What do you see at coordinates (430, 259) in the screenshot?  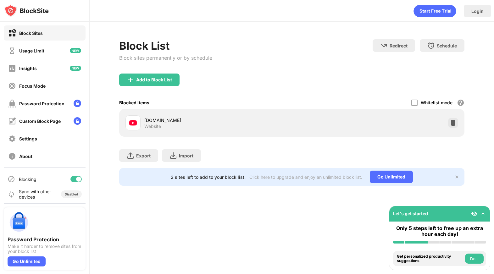 I see `div: Get personalized productivity suggestions` at bounding box center [430, 259].